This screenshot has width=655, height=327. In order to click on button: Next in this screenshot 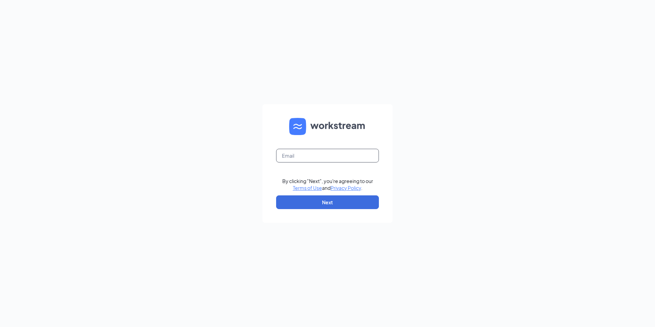, I will do `click(327, 202)`.